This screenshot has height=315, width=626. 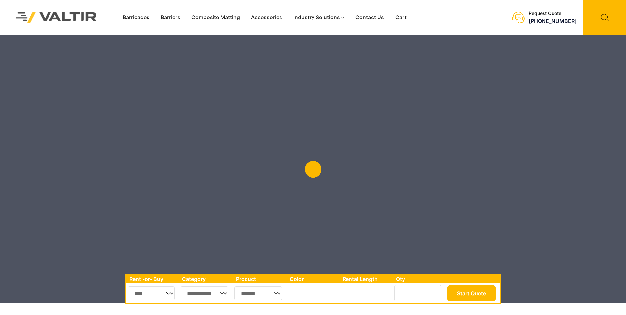 I want to click on a: Barricades, so click(x=136, y=17).